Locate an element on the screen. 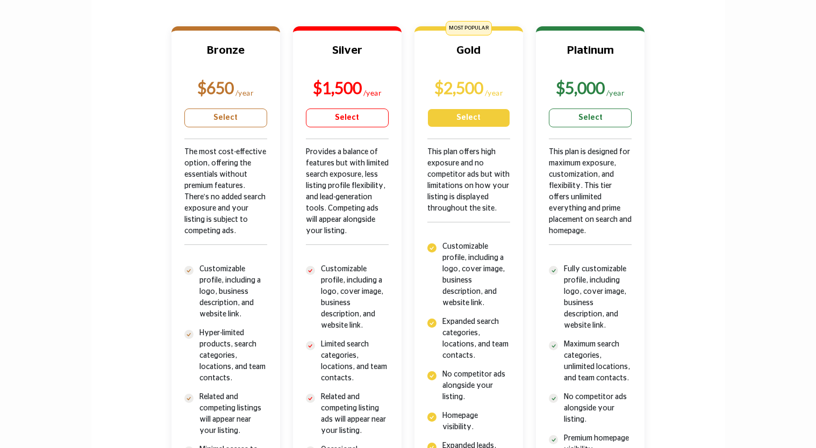  p: Fully customizable profile, including logo, cover image, business description, and website link. is located at coordinates (598, 298).